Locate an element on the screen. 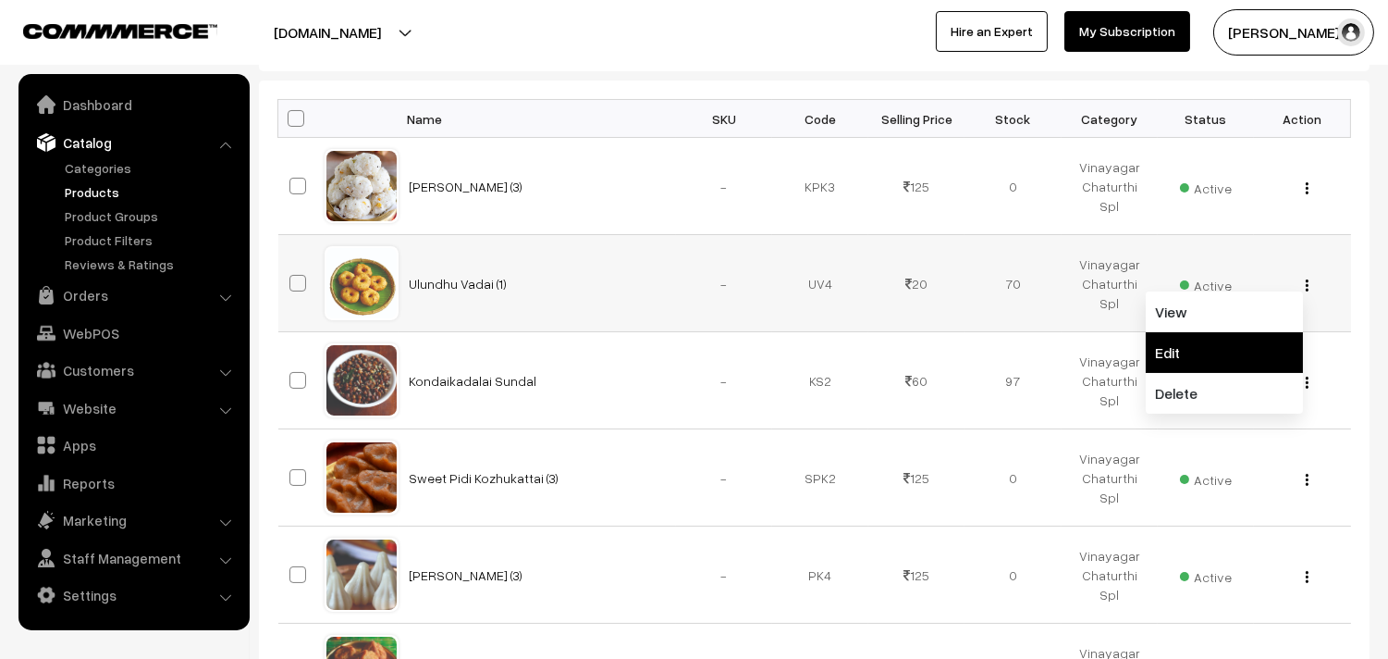 Image resolution: width=1388 pixels, height=659 pixels. a: WebPOS is located at coordinates (133, 333).